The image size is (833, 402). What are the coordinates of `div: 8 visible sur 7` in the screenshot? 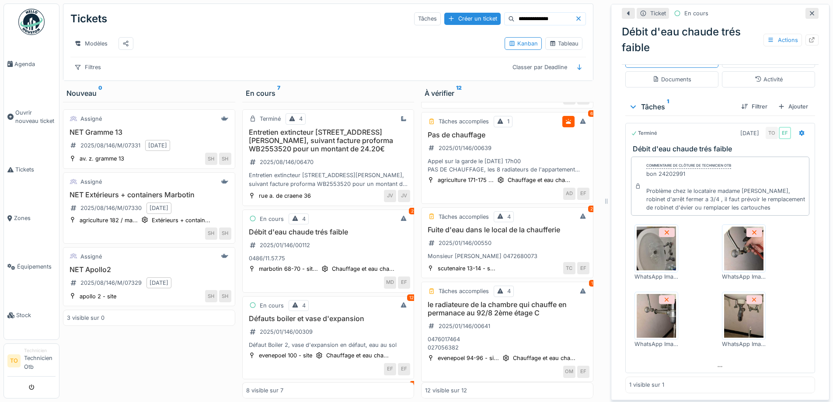 It's located at (264, 390).